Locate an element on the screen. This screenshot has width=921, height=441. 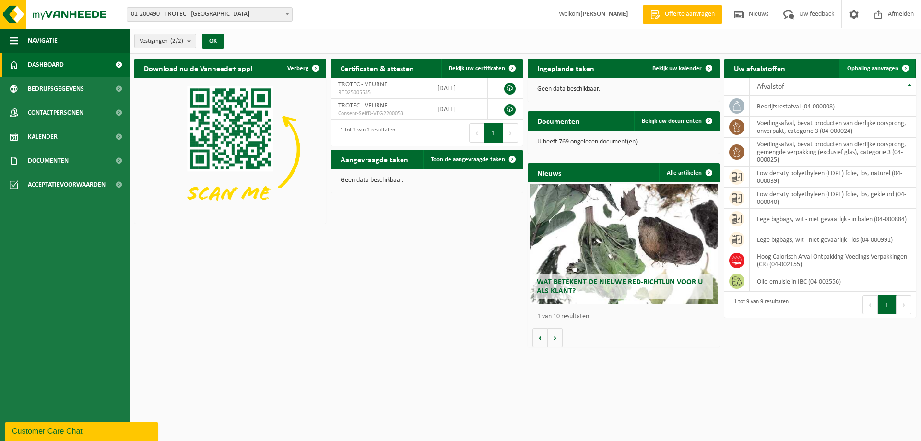
span: Dashboard is located at coordinates (46, 65).